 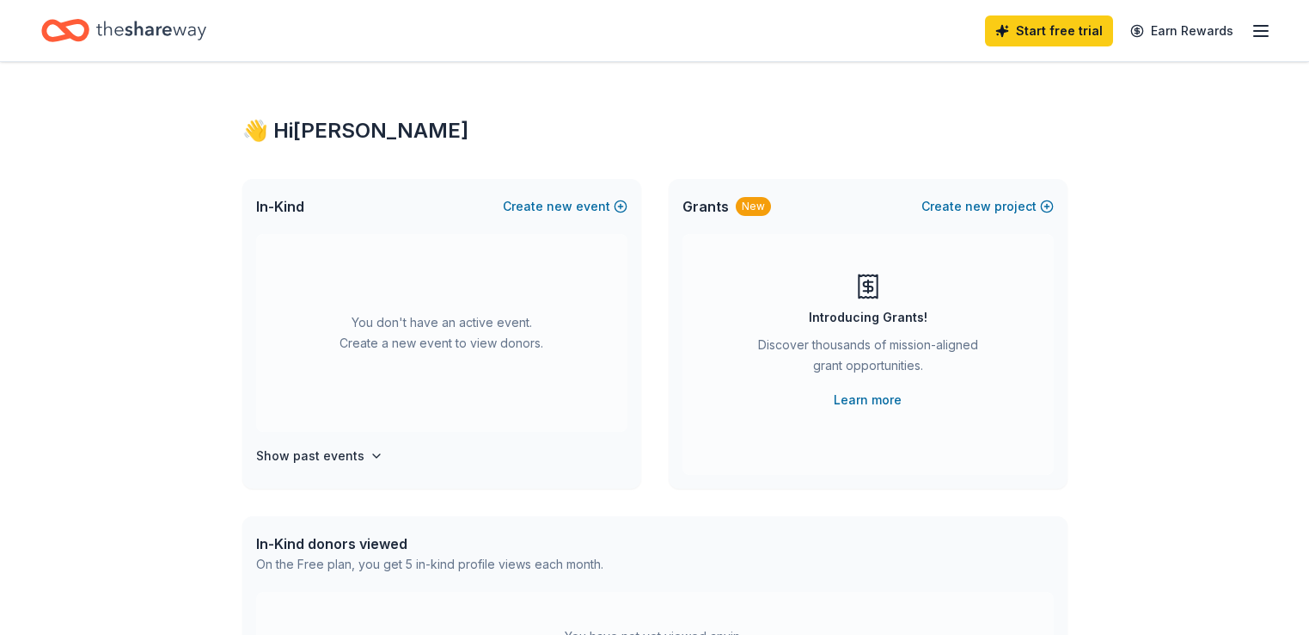 I want to click on a: Start free trial, so click(x=1049, y=31).